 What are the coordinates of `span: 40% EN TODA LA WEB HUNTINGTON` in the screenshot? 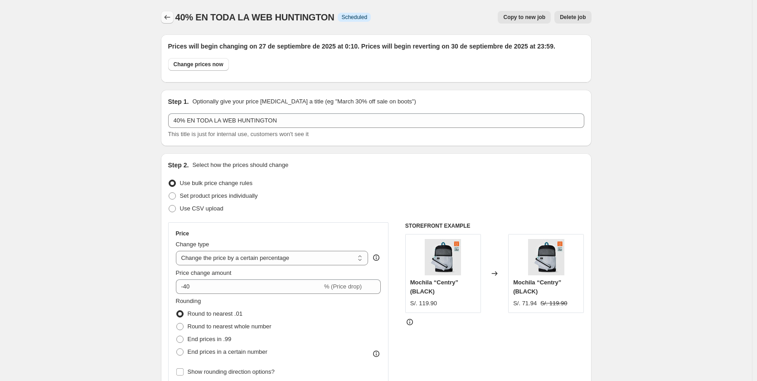 It's located at (255, 17).